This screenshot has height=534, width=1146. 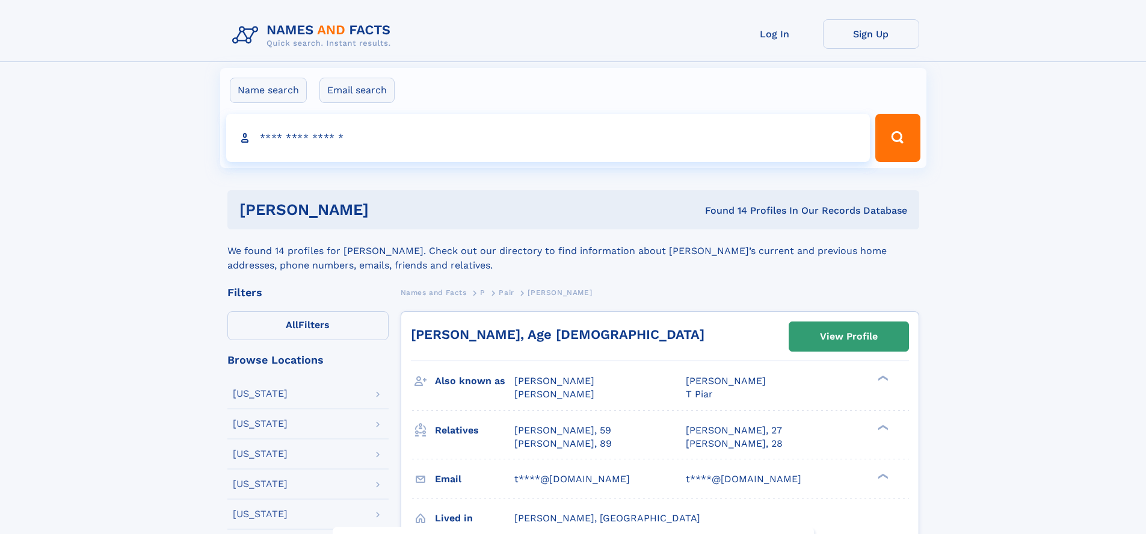 What do you see at coordinates (475, 381) in the screenshot?
I see `h3: Also known as` at bounding box center [475, 381].